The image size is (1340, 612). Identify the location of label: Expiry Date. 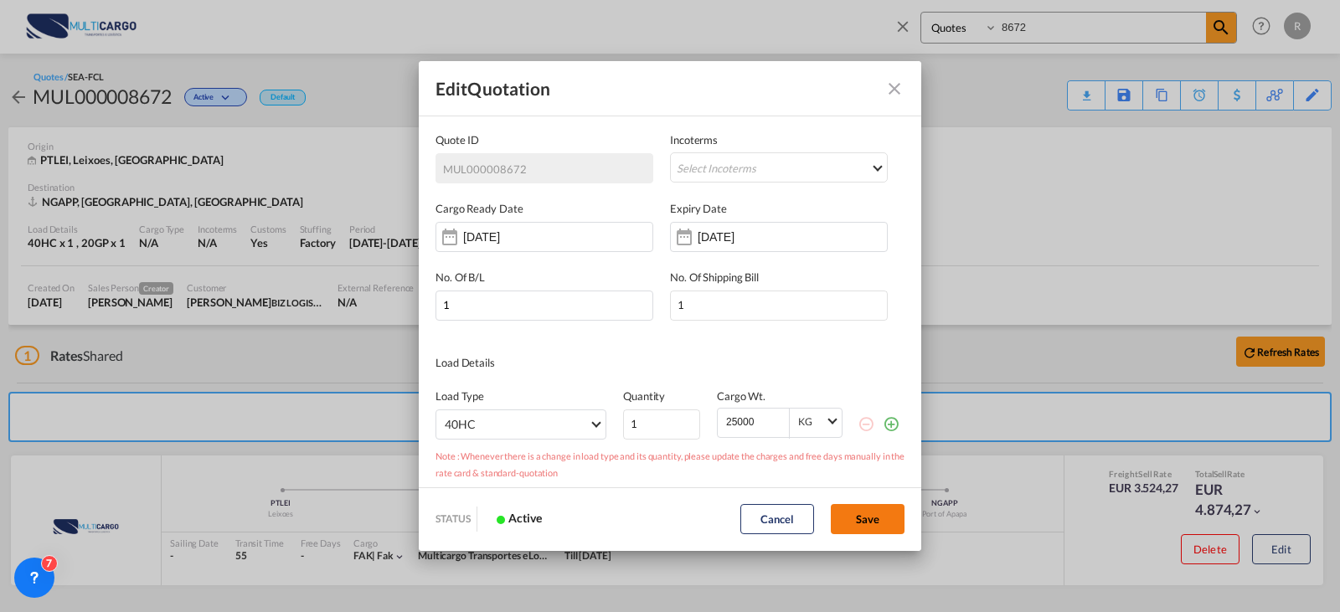
(779, 208).